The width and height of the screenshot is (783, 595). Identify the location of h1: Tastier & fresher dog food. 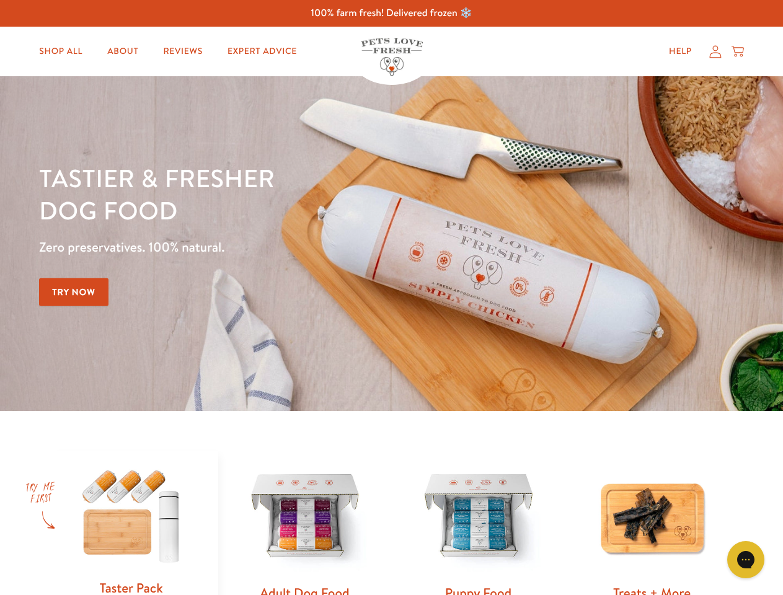
(274, 194).